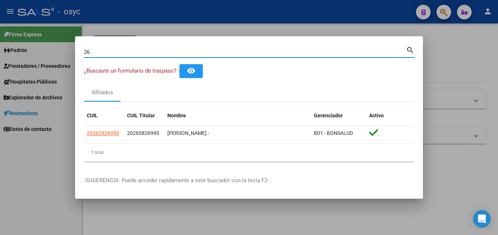 This screenshot has width=498, height=235. What do you see at coordinates (410, 49) in the screenshot?
I see `mat-icon: search` at bounding box center [410, 49].